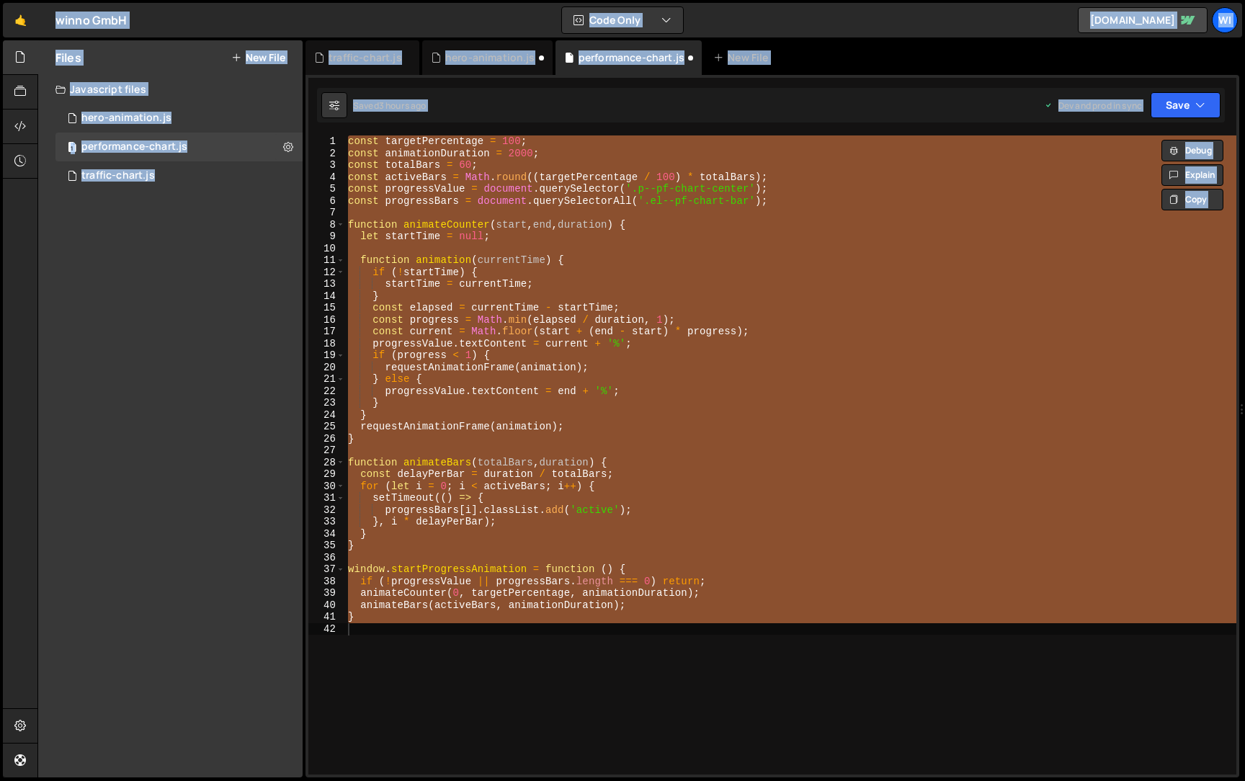  What do you see at coordinates (326, 462) in the screenshot?
I see `div: 28` at bounding box center [326, 462].